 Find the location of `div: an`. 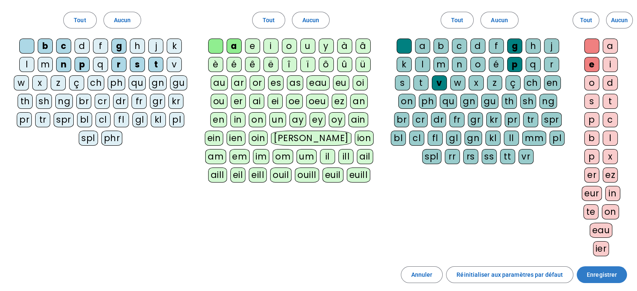

div: an is located at coordinates (359, 101).